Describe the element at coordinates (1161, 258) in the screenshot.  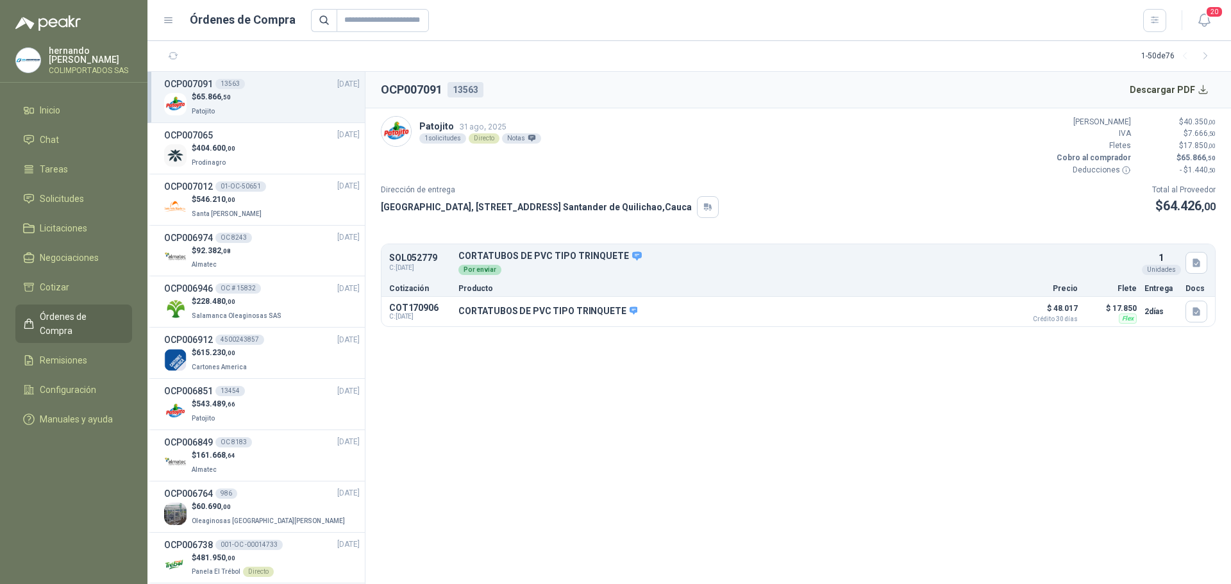
I see `p: 1` at that location.